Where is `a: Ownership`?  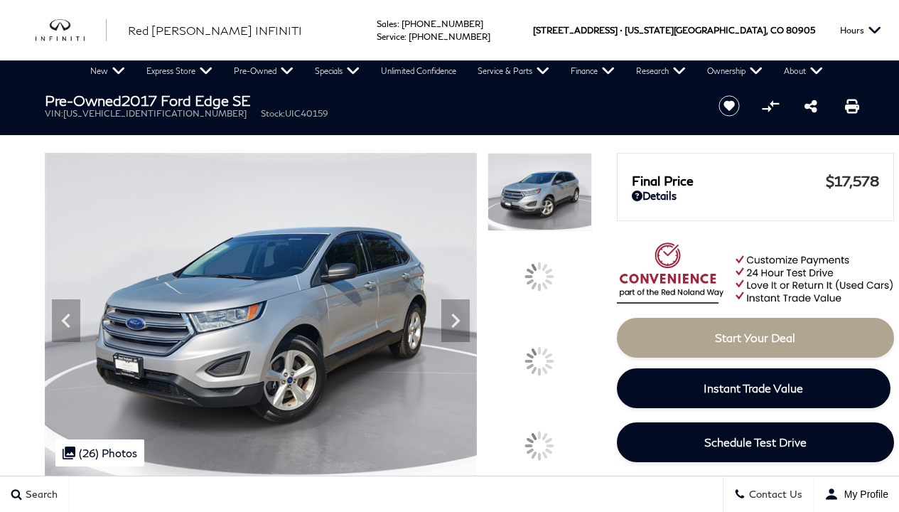 a: Ownership is located at coordinates (735, 71).